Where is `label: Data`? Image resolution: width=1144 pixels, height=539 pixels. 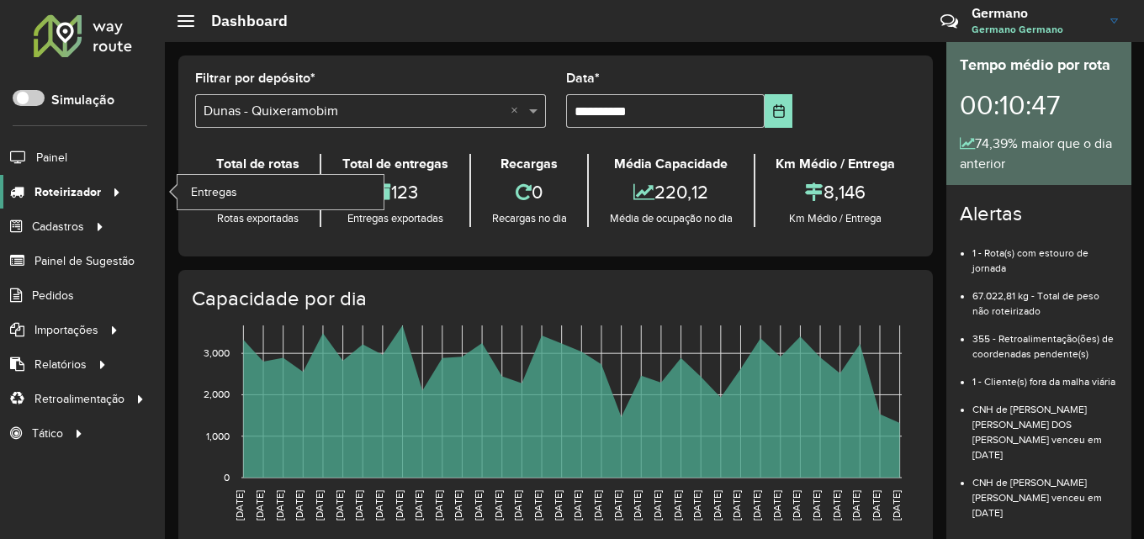 label: Data is located at coordinates (583, 78).